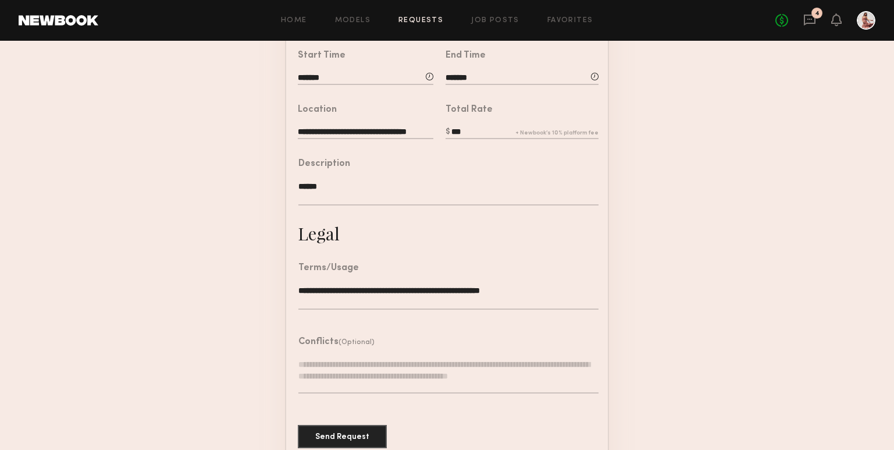 This screenshot has height=450, width=894. Describe the element at coordinates (353, 20) in the screenshot. I see `a: Models` at that location.